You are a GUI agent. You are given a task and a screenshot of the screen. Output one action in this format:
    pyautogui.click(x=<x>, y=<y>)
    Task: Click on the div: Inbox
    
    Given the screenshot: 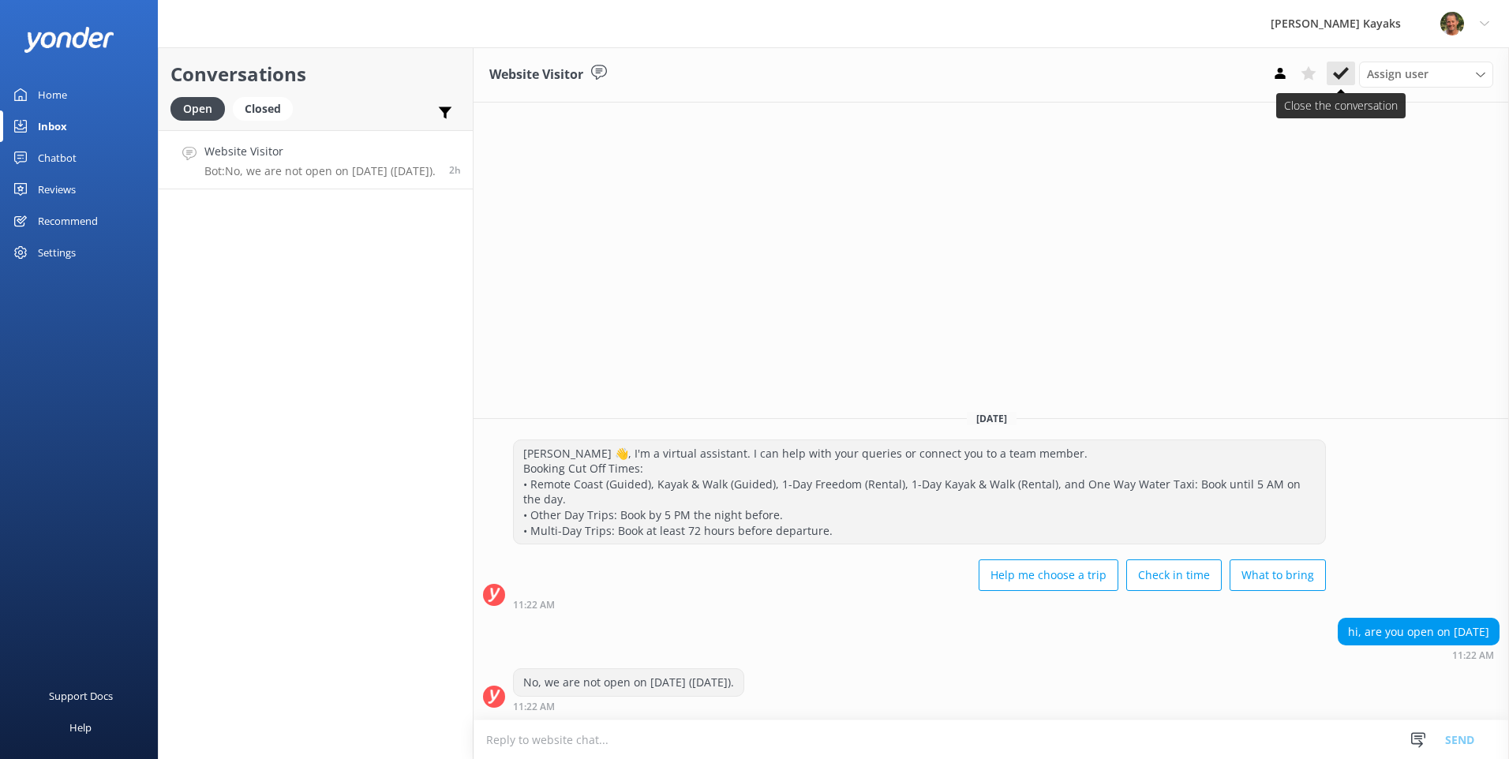 What is the action you would take?
    pyautogui.click(x=52, y=126)
    